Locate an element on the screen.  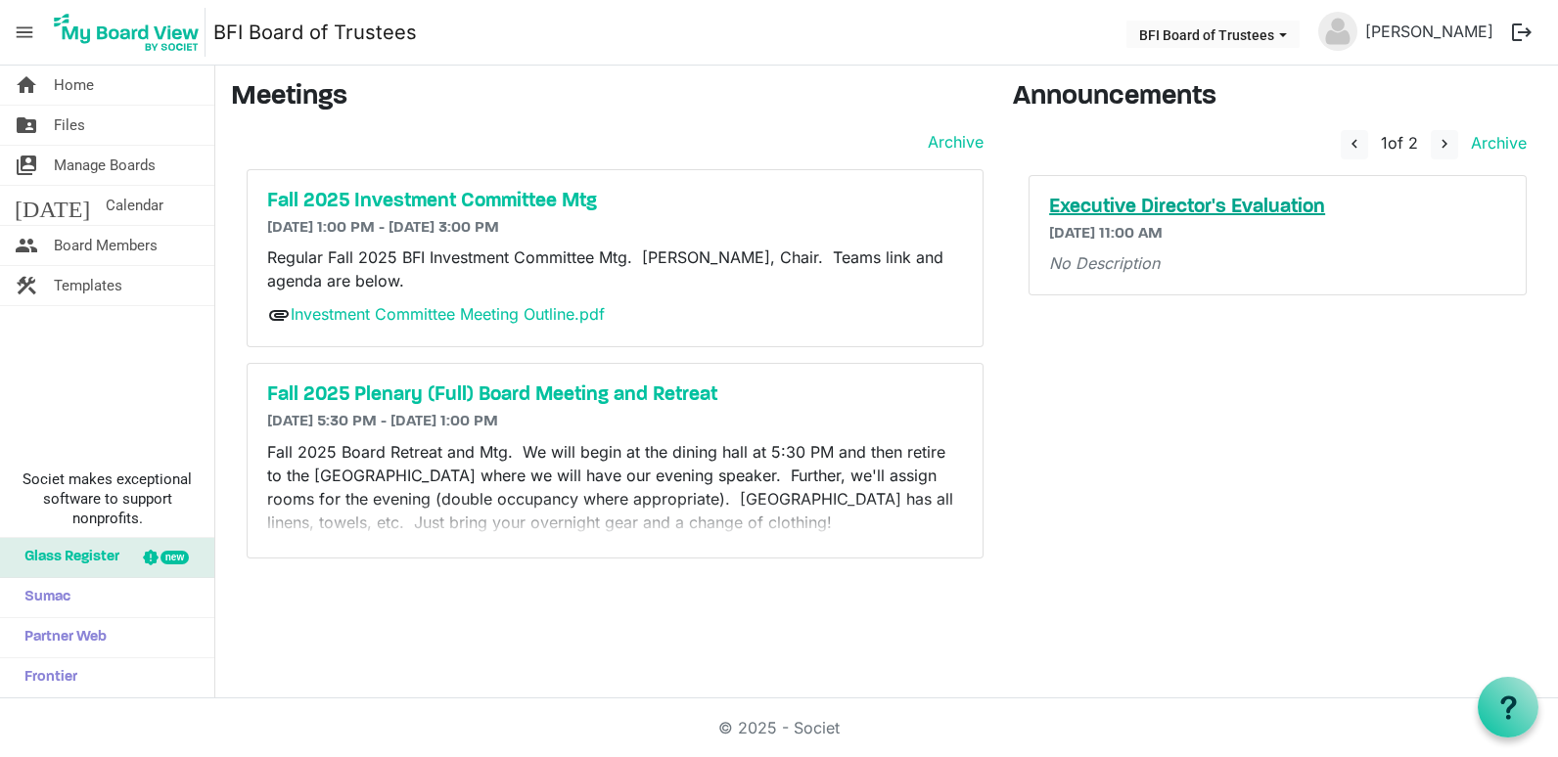
h5: Fall 2025 Investment Committee Mtg is located at coordinates (615, 202).